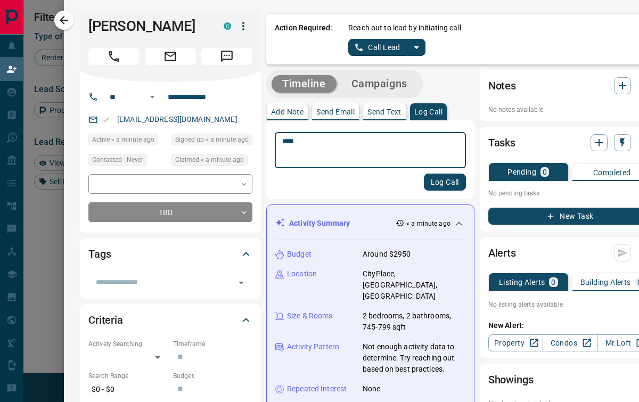 This screenshot has height=402, width=639. What do you see at coordinates (106, 120) in the screenshot?
I see `svg: Email Valid` at bounding box center [106, 120].